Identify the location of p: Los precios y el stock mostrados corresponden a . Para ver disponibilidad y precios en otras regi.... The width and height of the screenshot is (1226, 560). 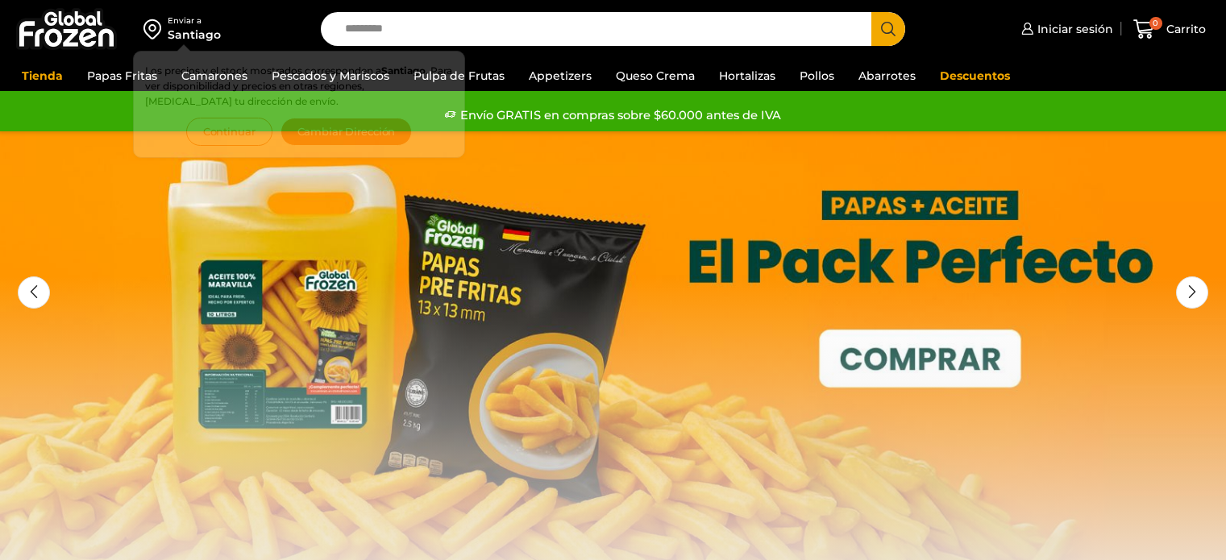
(299, 86).